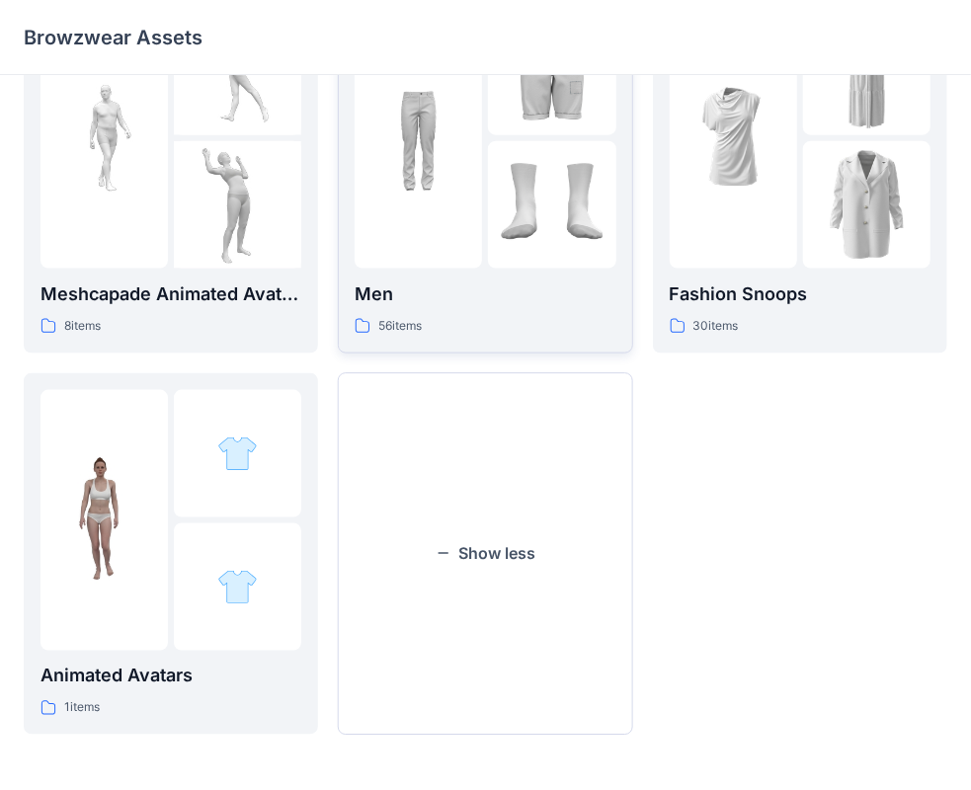  Describe the element at coordinates (237, 453) in the screenshot. I see `img: folder 2` at that location.